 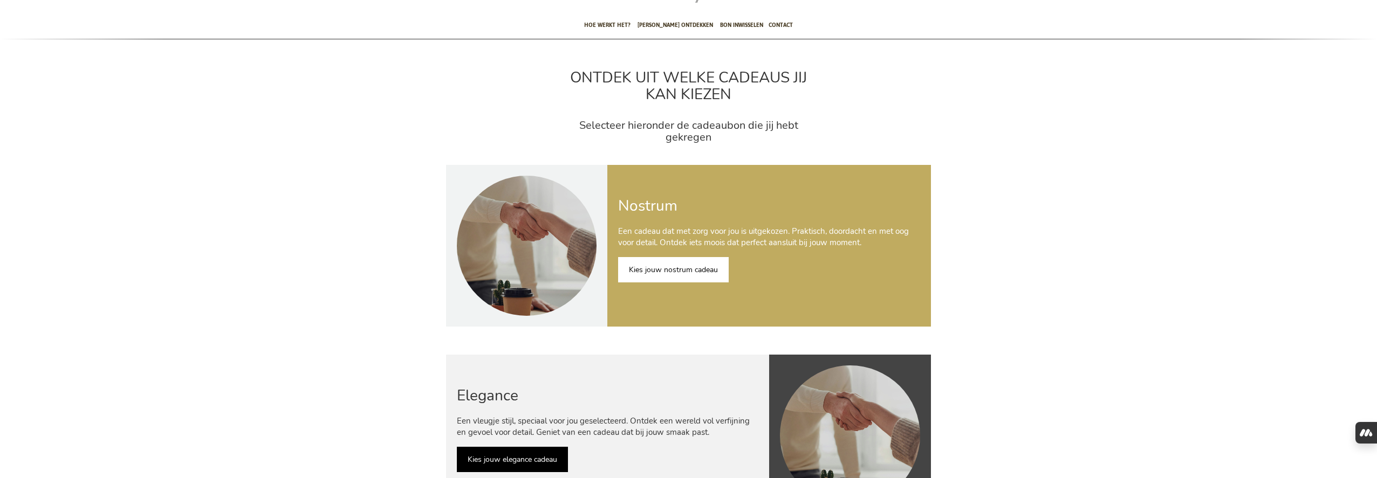 I want to click on span: Contact, so click(x=780, y=25).